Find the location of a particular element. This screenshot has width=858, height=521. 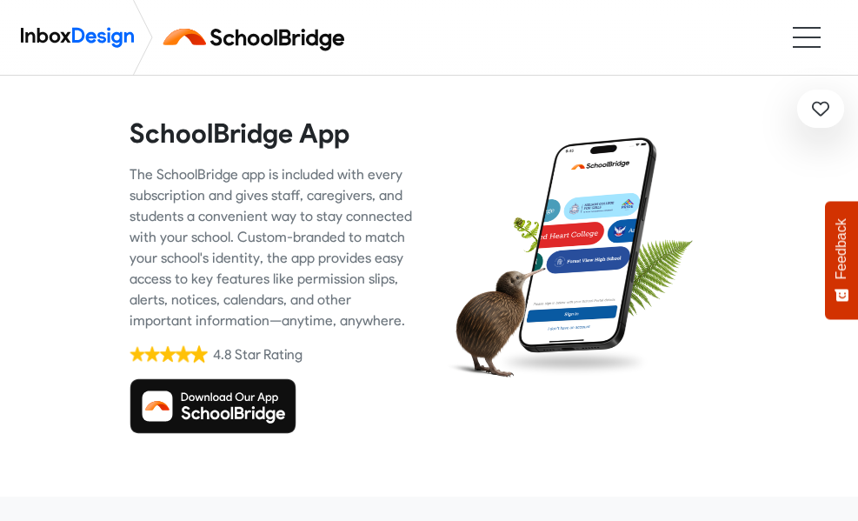

img: shadow.png is located at coordinates (574, 362).